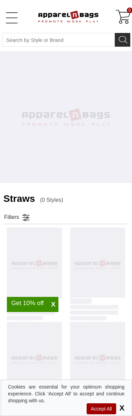 This screenshot has height=416, width=132. Describe the element at coordinates (123, 39) in the screenshot. I see `img: search icon` at that location.